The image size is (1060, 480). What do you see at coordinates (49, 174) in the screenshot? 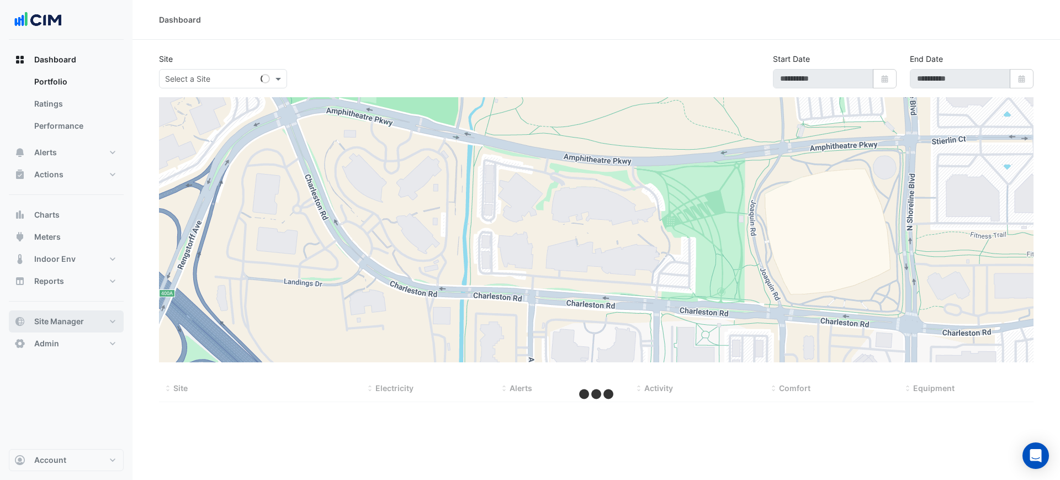
I see `span: Actions` at bounding box center [49, 174].